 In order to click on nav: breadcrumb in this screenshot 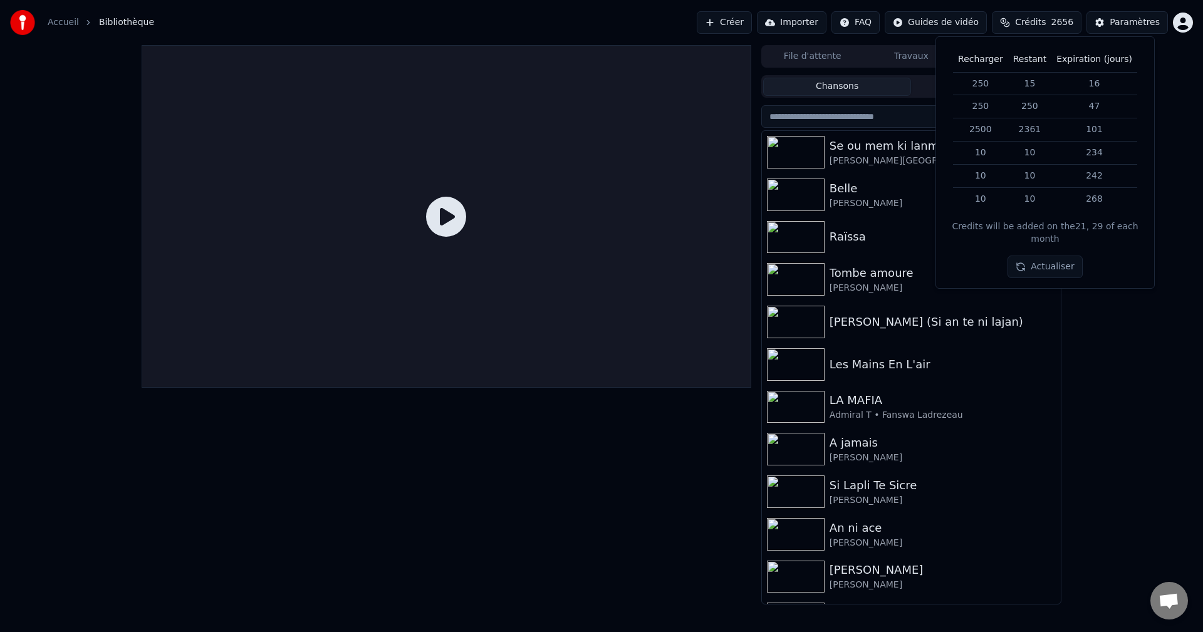, I will do `click(101, 23)`.